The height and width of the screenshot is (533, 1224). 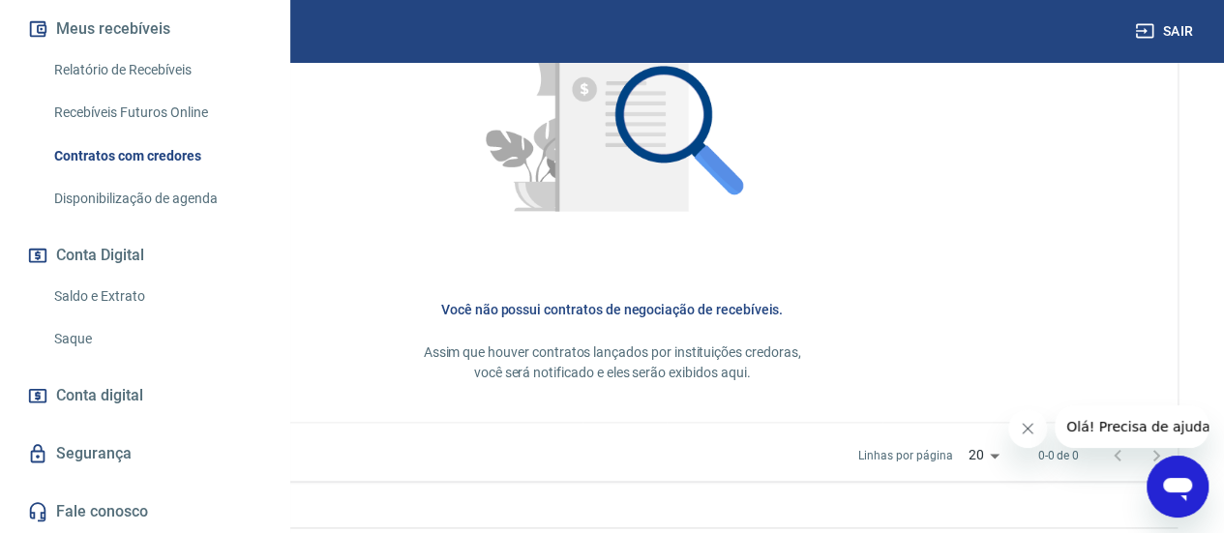 I want to click on h6: Você não possui contratos de negociação de recebíveis., so click(x=612, y=310).